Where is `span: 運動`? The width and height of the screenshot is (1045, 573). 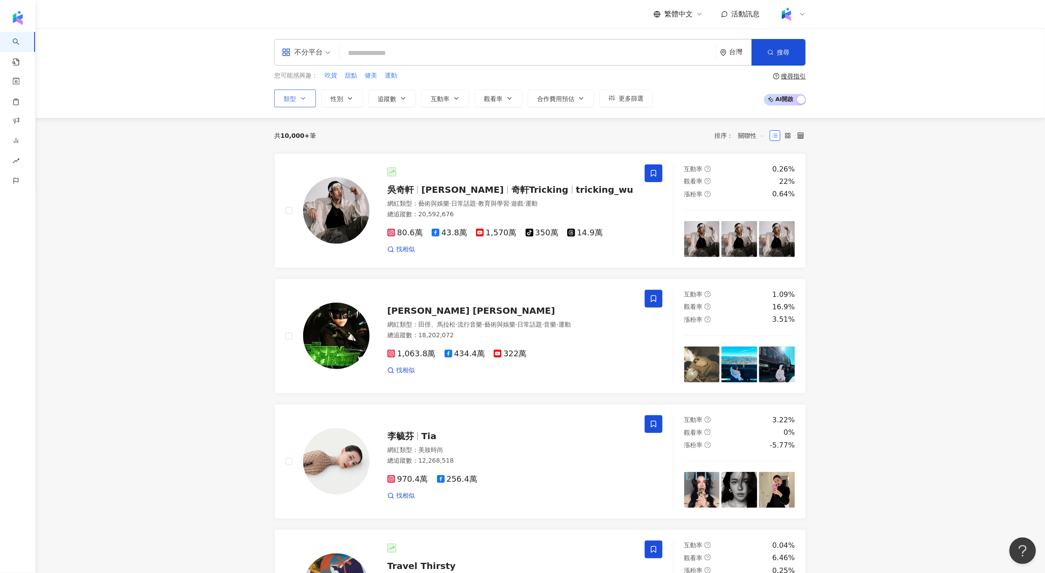
span: 運動 is located at coordinates (532, 203).